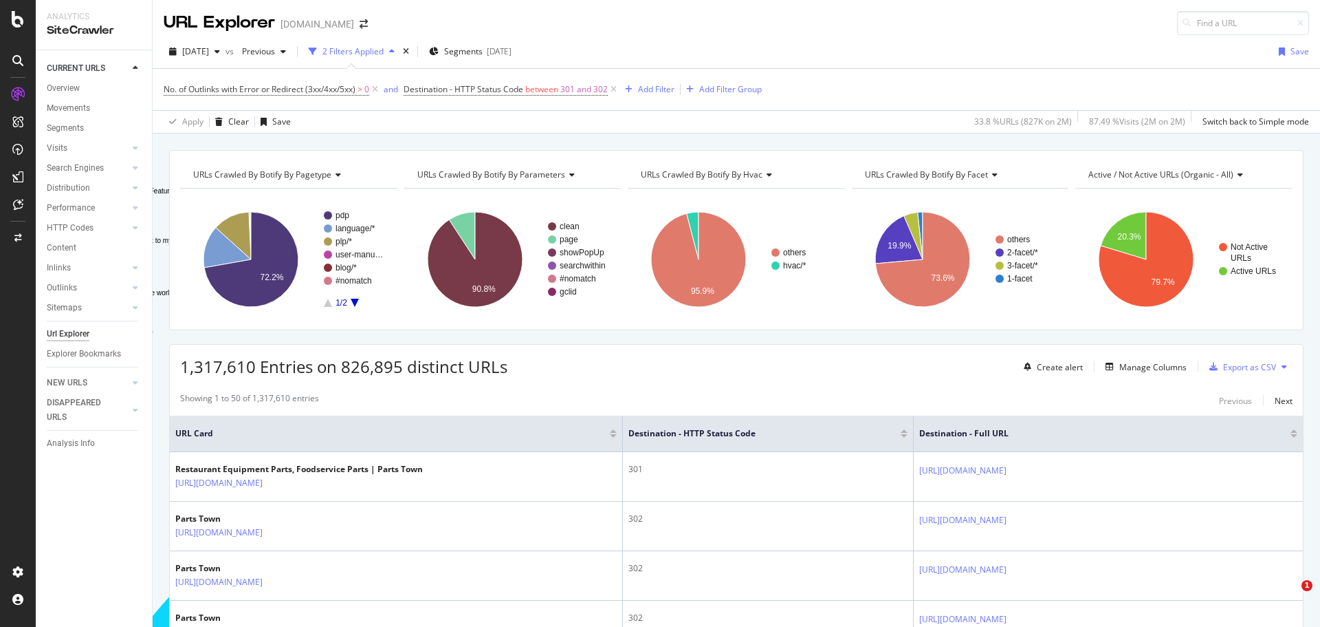  I want to click on text: 90.8%, so click(483, 289).